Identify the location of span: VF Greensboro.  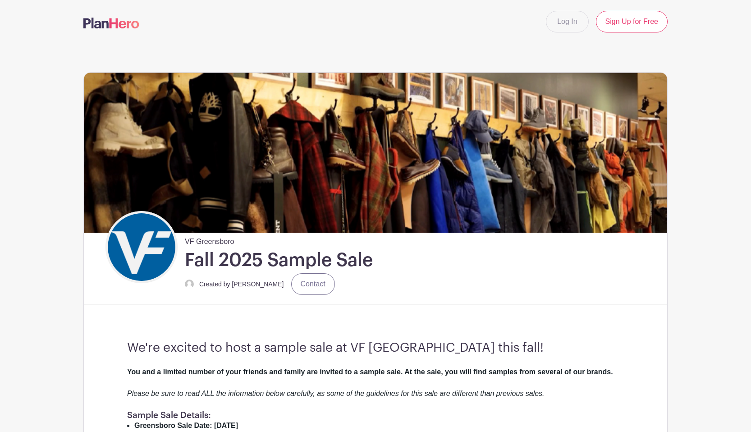
(209, 240).